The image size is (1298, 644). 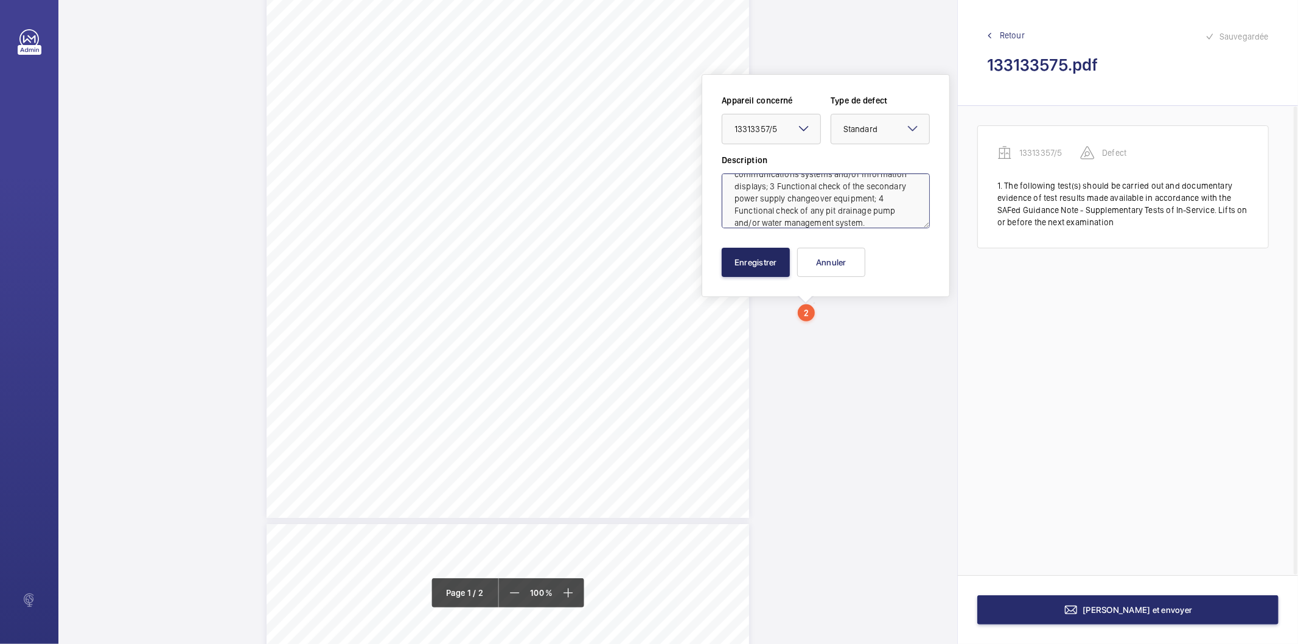 I want to click on span: Routine Lifting Rep. No. 13313357/5, so click(x=359, y=539).